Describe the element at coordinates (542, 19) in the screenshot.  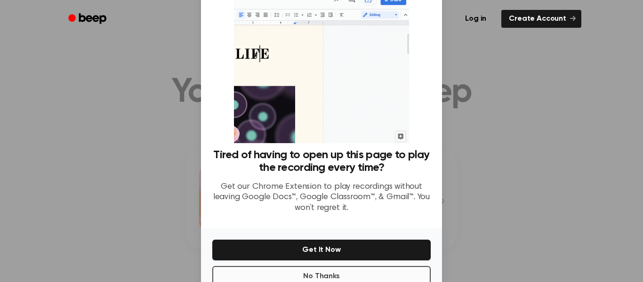
I see `a: Create Account` at that location.